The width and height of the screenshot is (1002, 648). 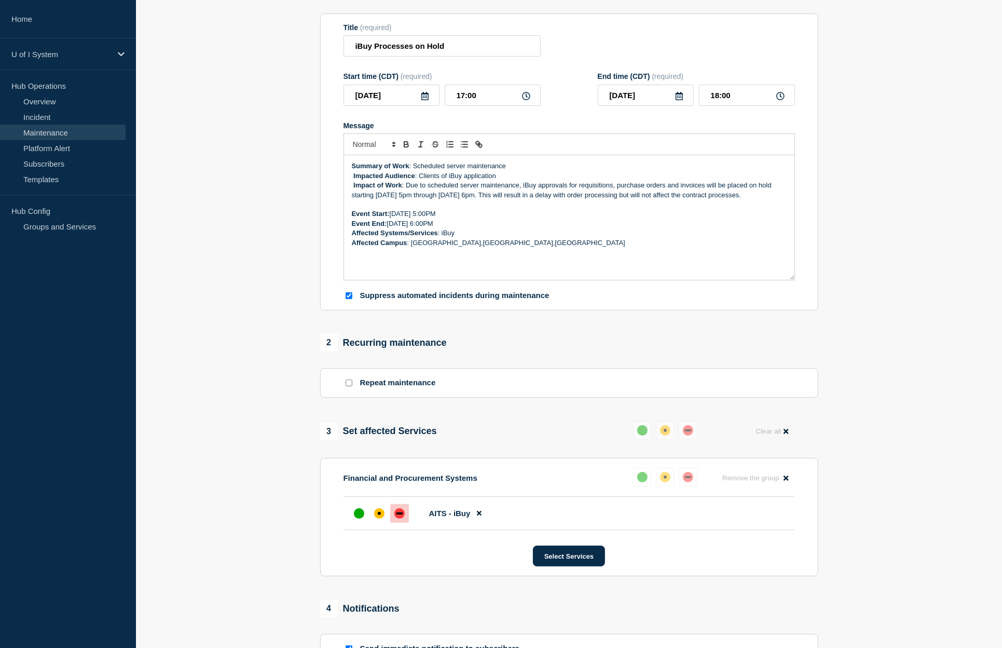 I want to click on strong: Affected Systems/Services, so click(x=395, y=233).